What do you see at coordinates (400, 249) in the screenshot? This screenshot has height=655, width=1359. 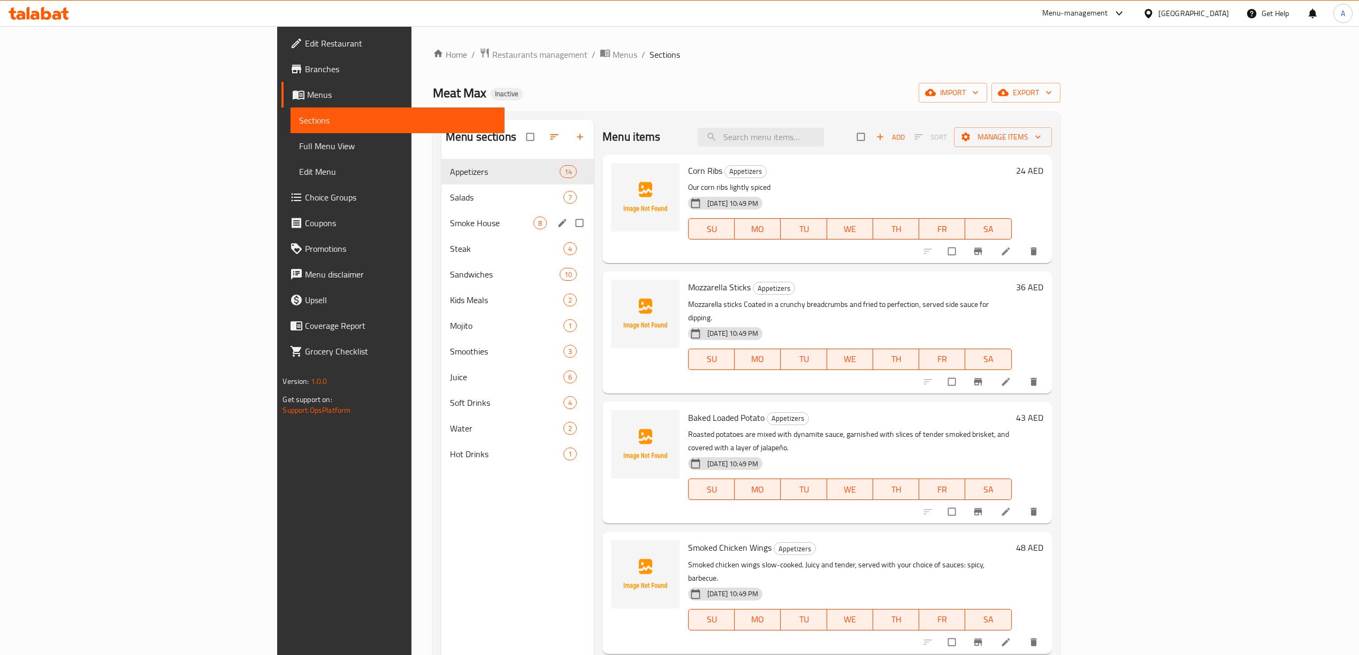 I see `span: Promotions` at bounding box center [400, 249].